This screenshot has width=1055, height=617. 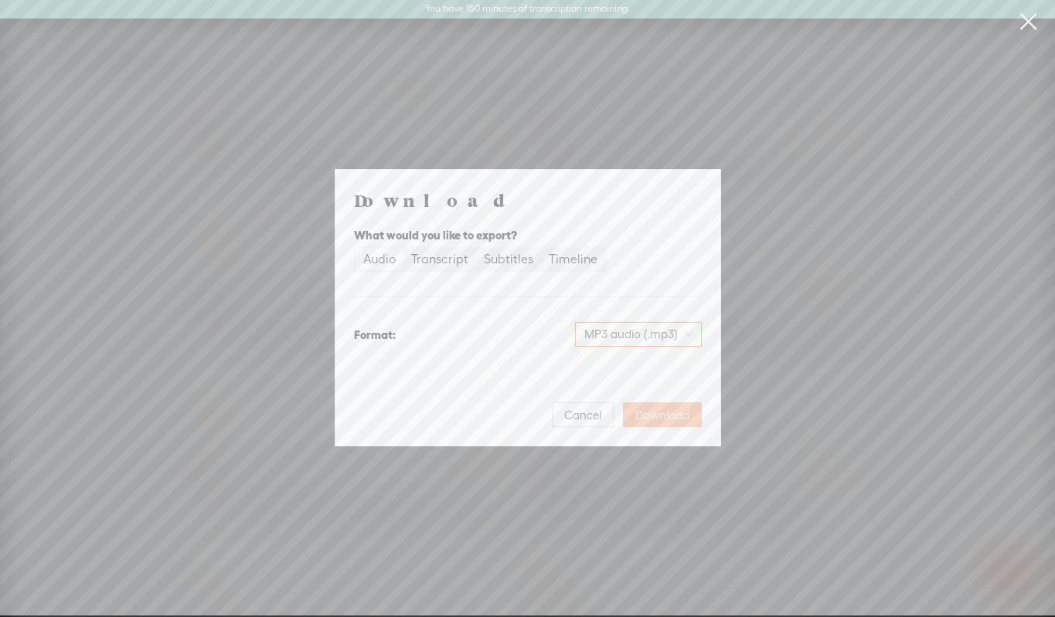 What do you see at coordinates (662, 415) in the screenshot?
I see `button: Download` at bounding box center [662, 415].